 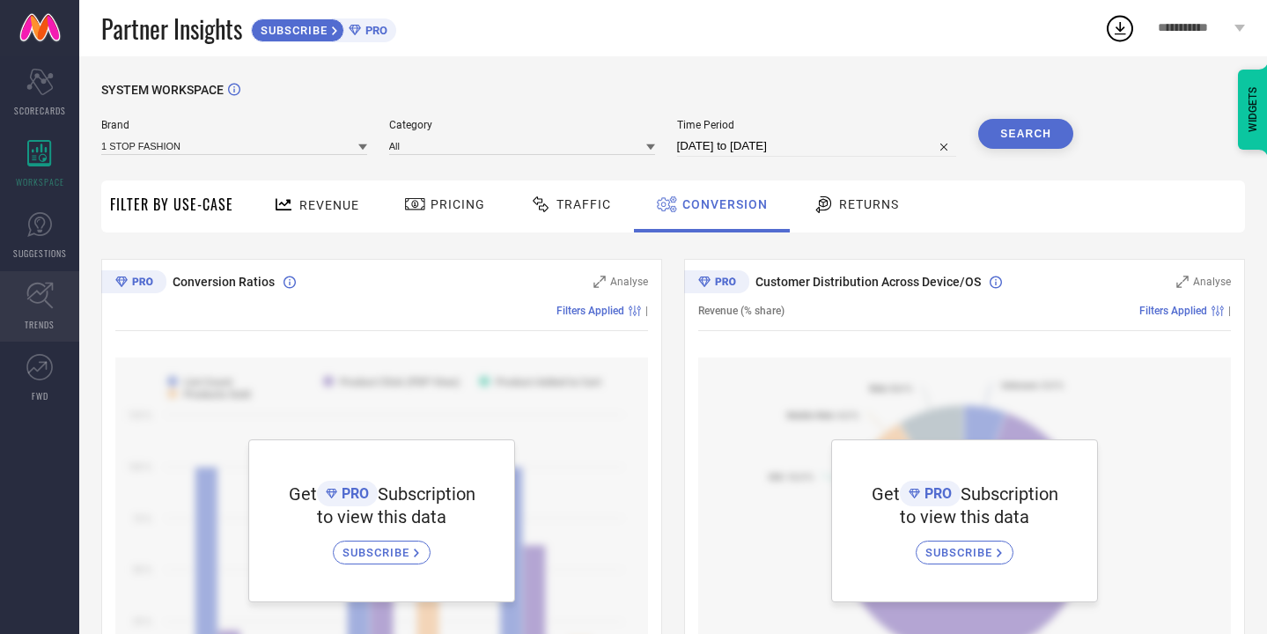 I want to click on span: Category, so click(x=522, y=125).